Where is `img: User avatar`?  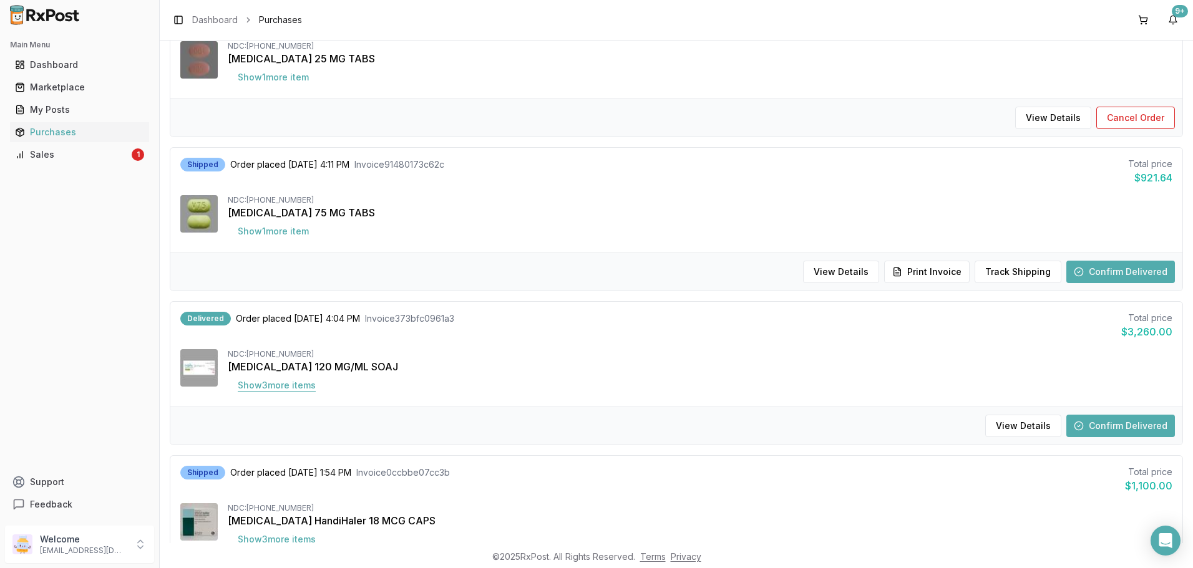
img: User avatar is located at coordinates (22, 545).